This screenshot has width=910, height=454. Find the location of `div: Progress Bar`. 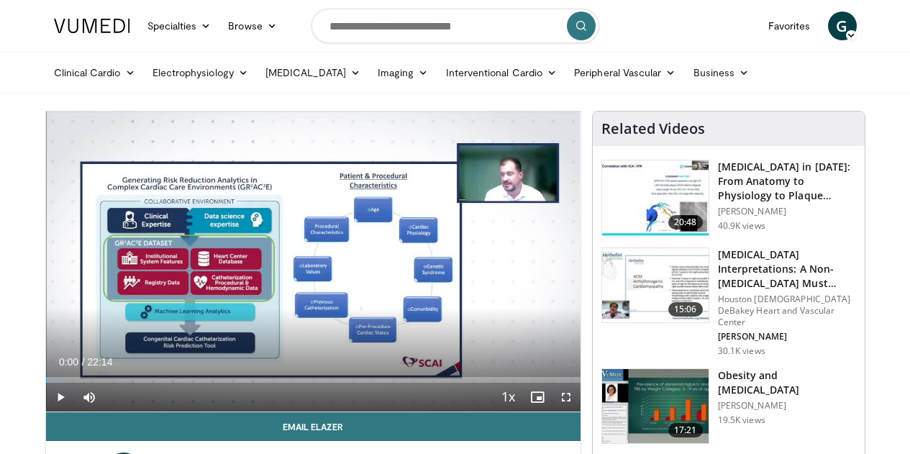

div: Progress Bar is located at coordinates (313, 380).